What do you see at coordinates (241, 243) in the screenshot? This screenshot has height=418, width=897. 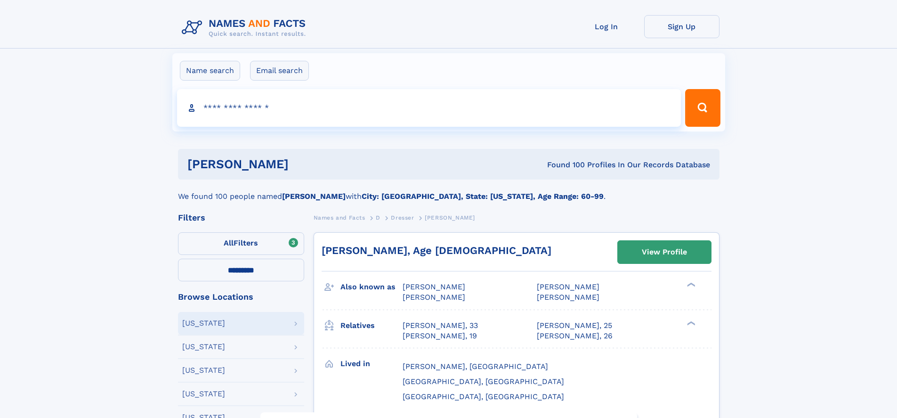 I see `label: Filters` at bounding box center [241, 243].